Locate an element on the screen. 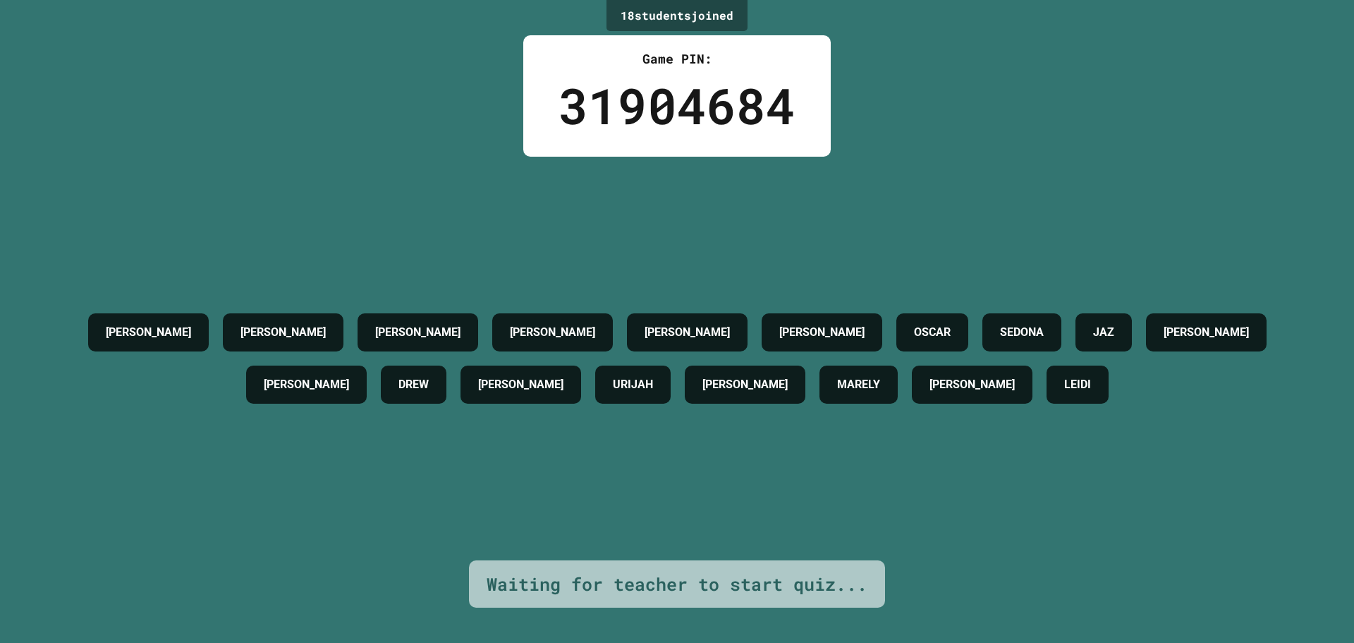  div: 31904684 is located at coordinates (677, 105).